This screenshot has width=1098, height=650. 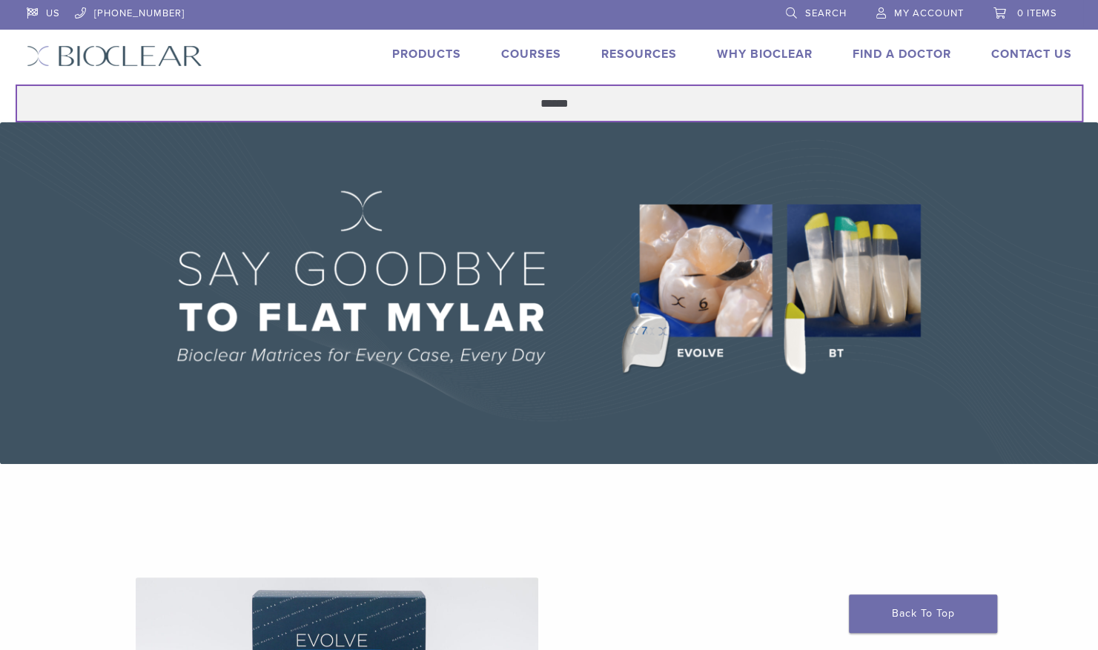 I want to click on a: Courses, so click(x=531, y=54).